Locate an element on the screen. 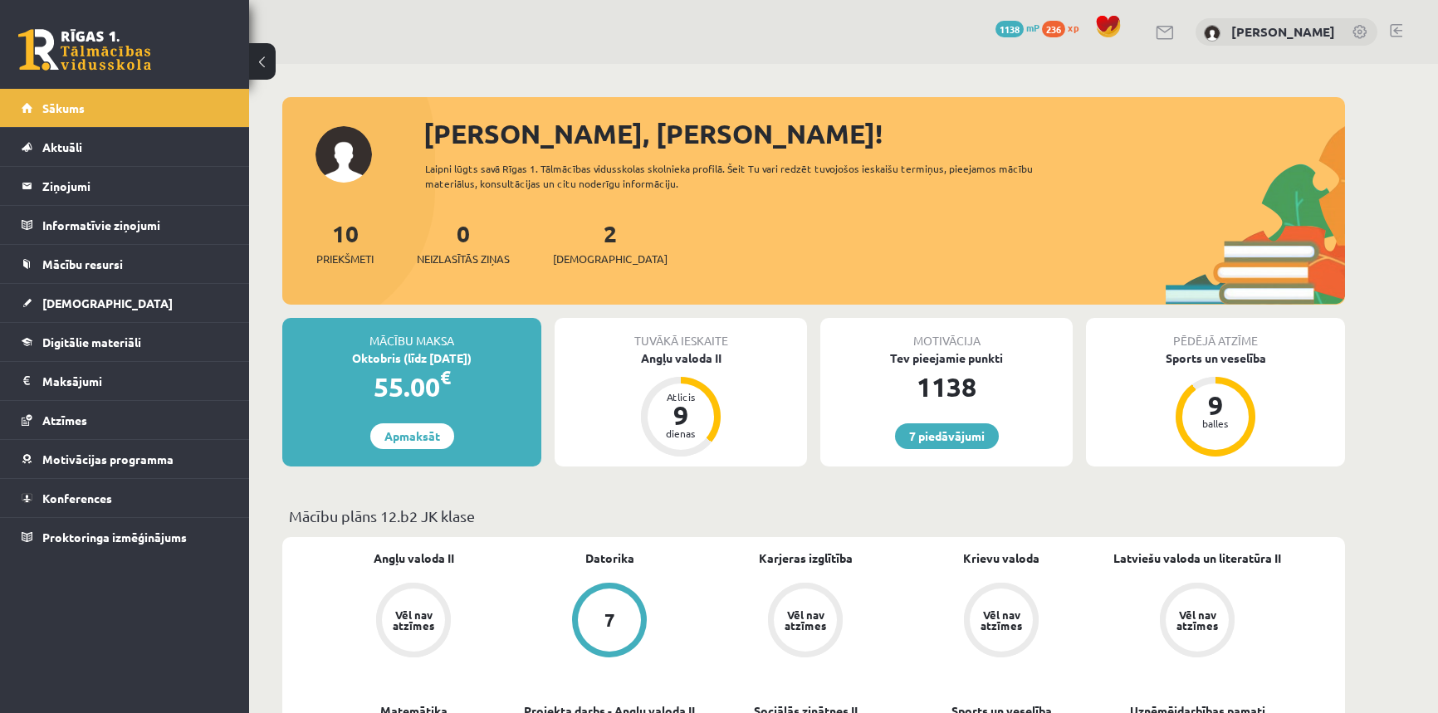  span: 1138 is located at coordinates (1010, 29).